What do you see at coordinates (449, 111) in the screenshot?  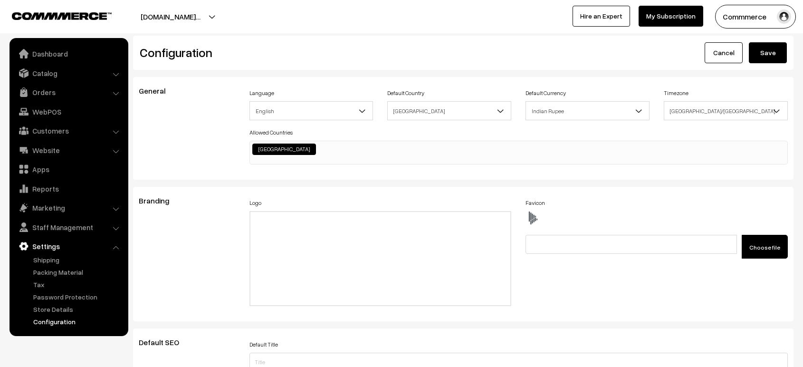 I see `span: India` at bounding box center [449, 111].